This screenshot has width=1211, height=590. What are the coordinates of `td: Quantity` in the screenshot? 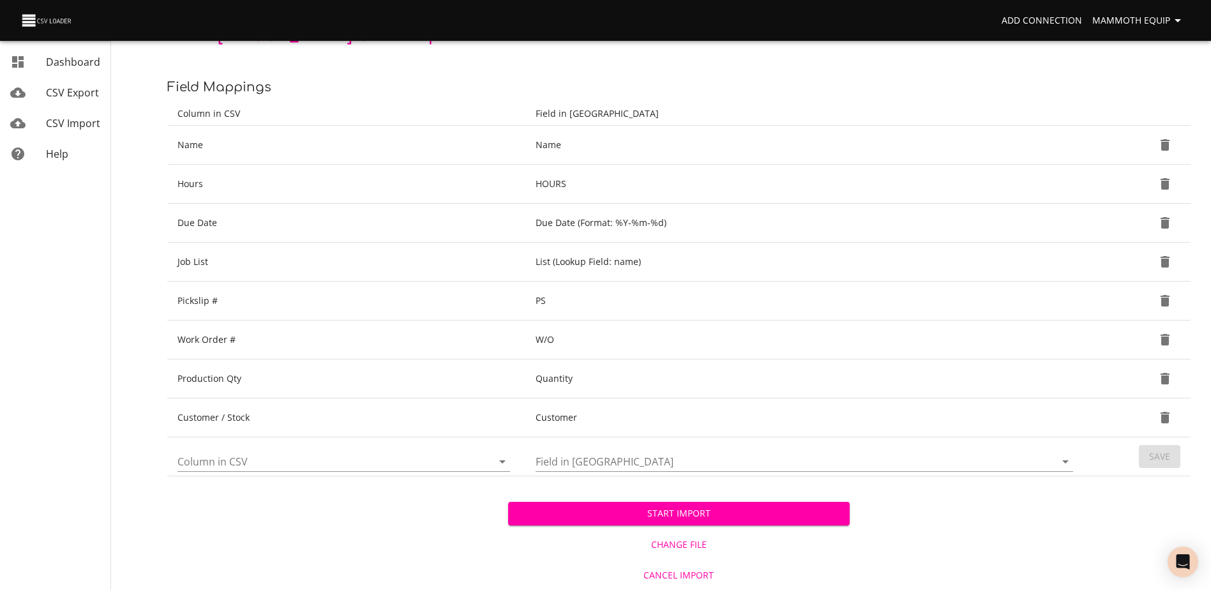 It's located at (807, 379).